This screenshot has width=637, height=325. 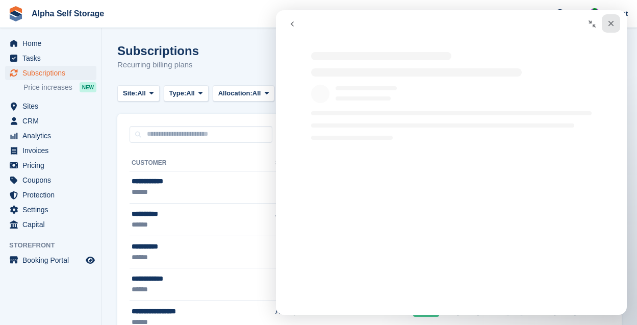 I want to click on span: Subscriptions, so click(x=53, y=73).